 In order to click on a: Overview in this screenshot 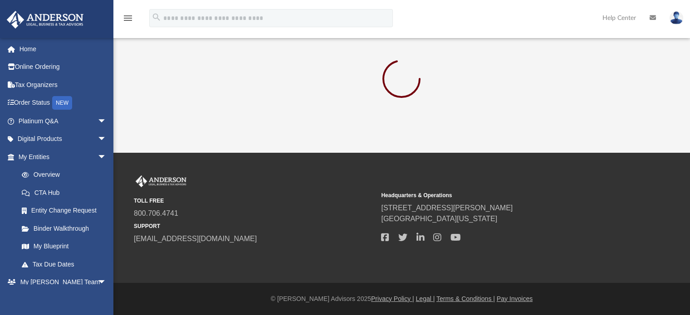, I will do `click(66, 175)`.